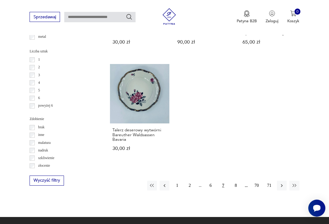 This screenshot has height=224, width=329. Describe the element at coordinates (46, 158) in the screenshot. I see `p: szkliwienie` at that location.